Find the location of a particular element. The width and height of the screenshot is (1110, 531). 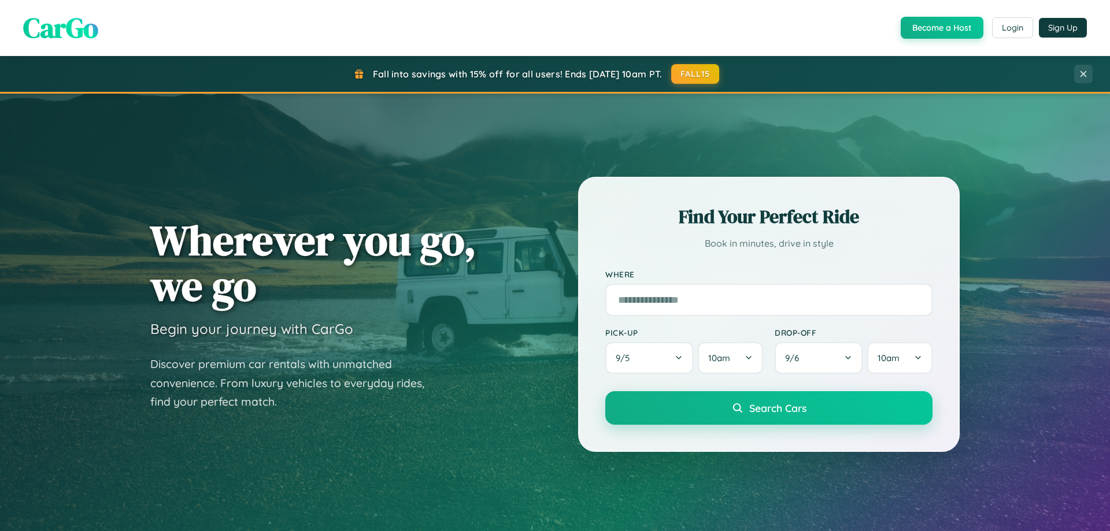

h2: Find Your Perfect Ride is located at coordinates (769, 217).